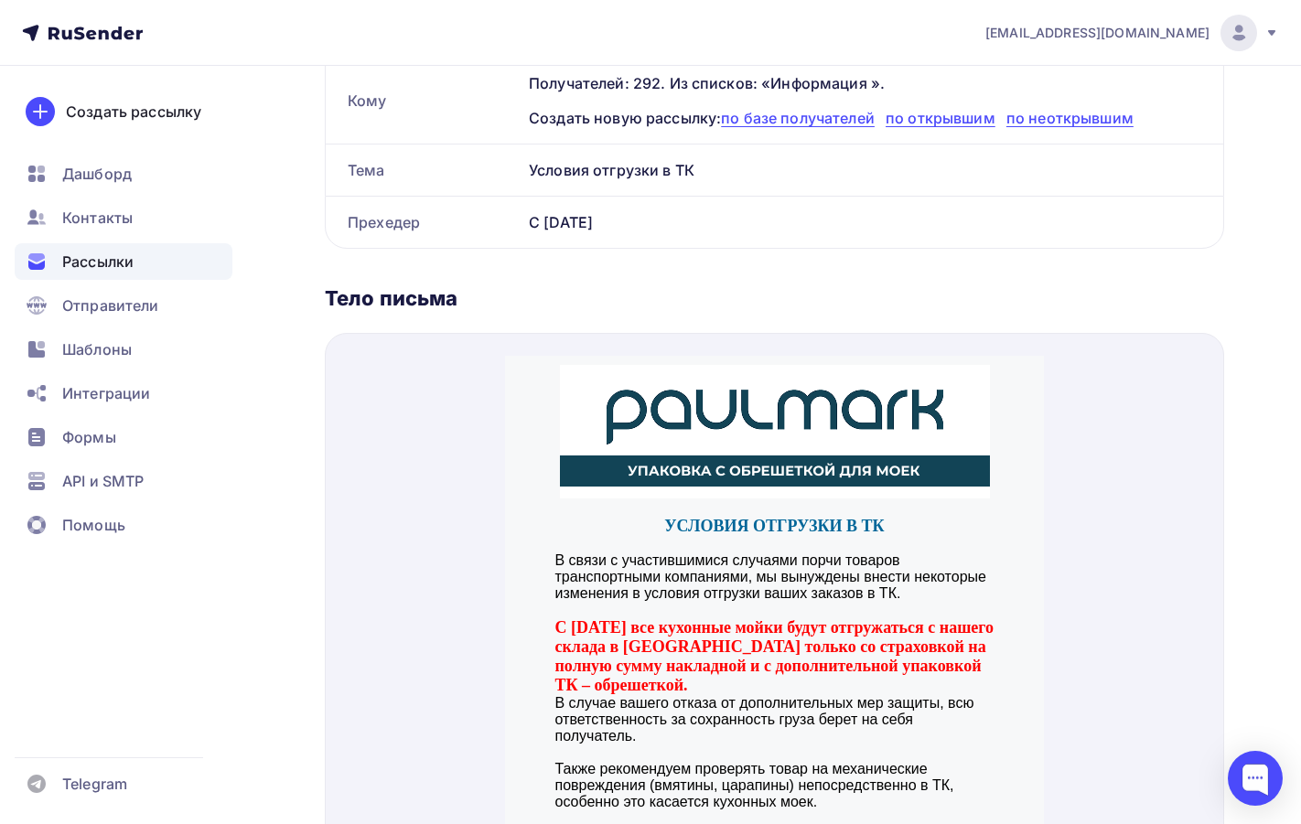 The height and width of the screenshot is (824, 1301). I want to click on a: Контакты, so click(124, 218).